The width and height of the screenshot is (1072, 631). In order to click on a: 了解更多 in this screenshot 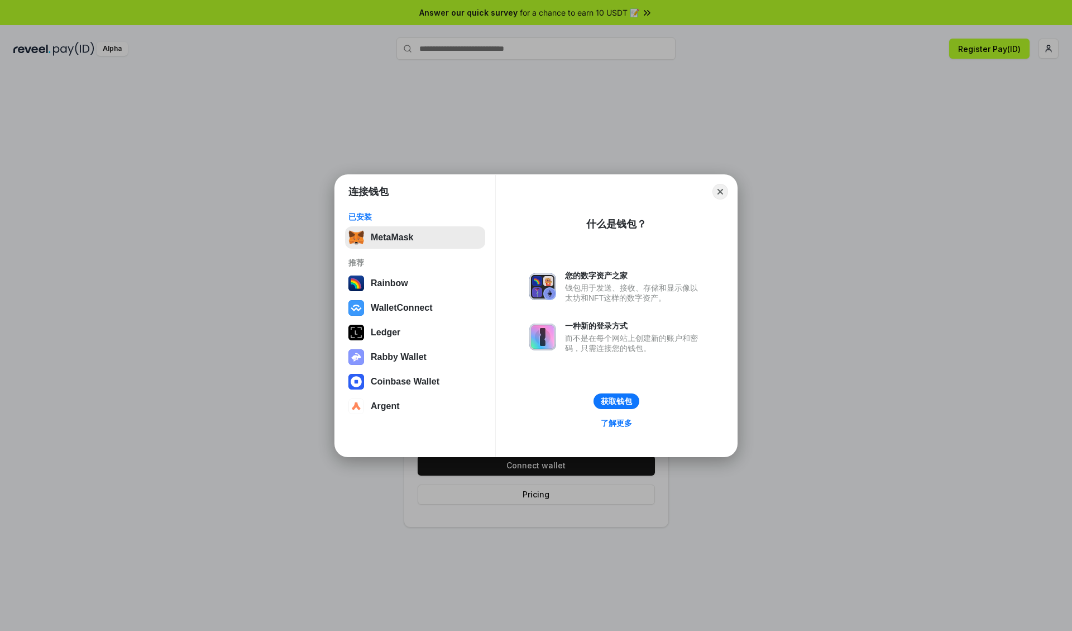, I will do `click(617, 423)`.